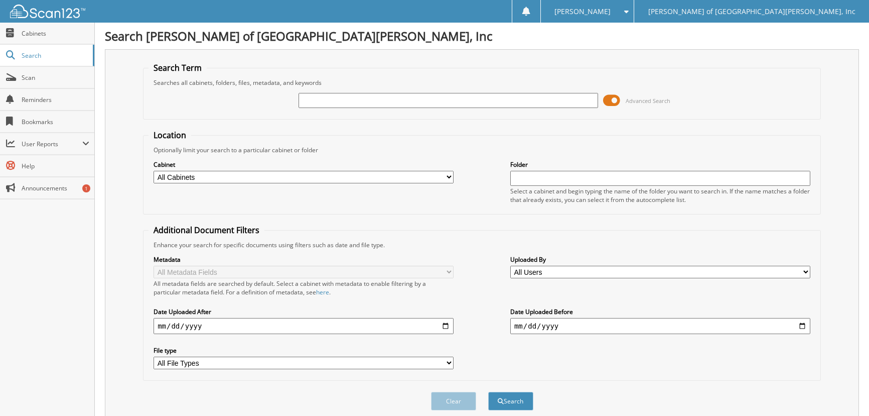 The width and height of the screenshot is (869, 416). Describe the element at coordinates (86, 188) in the screenshot. I see `div: 1` at that location.